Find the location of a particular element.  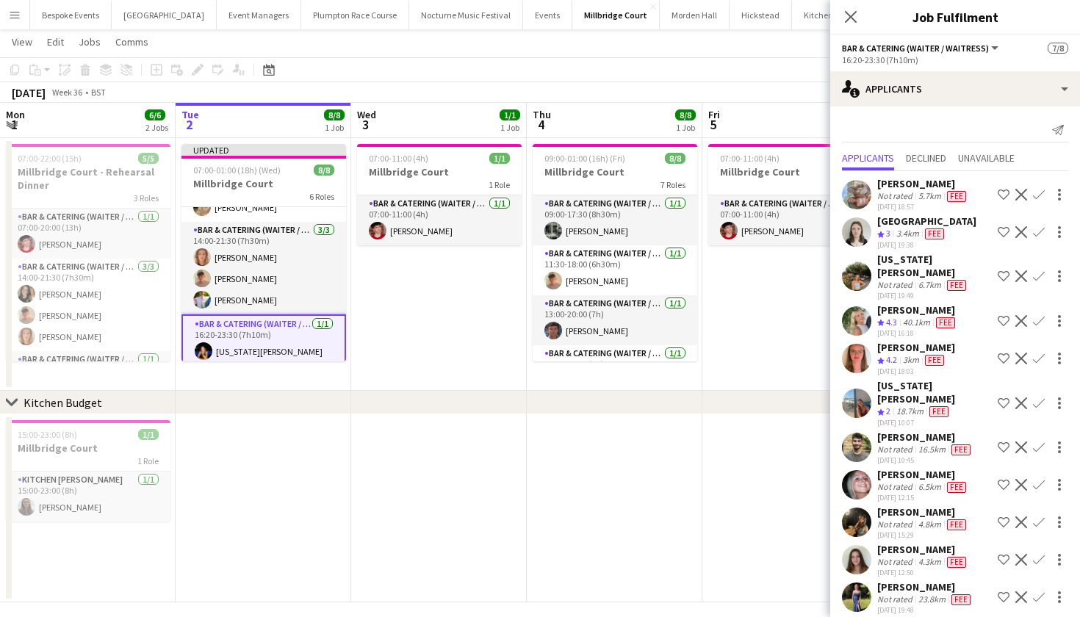

div: Applicants is located at coordinates (955, 89).